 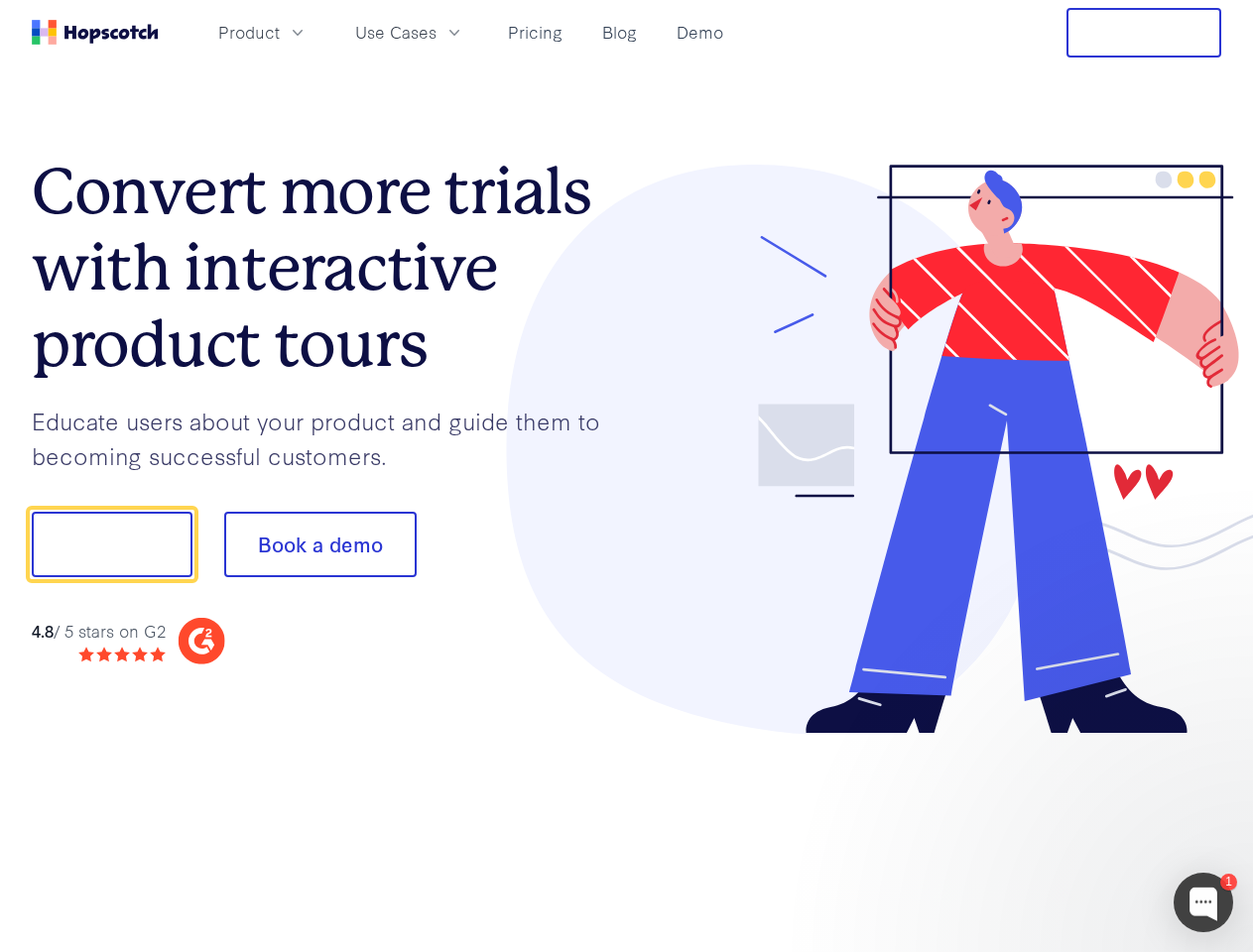 What do you see at coordinates (619, 32) in the screenshot?
I see `a: Blog` at bounding box center [619, 32].